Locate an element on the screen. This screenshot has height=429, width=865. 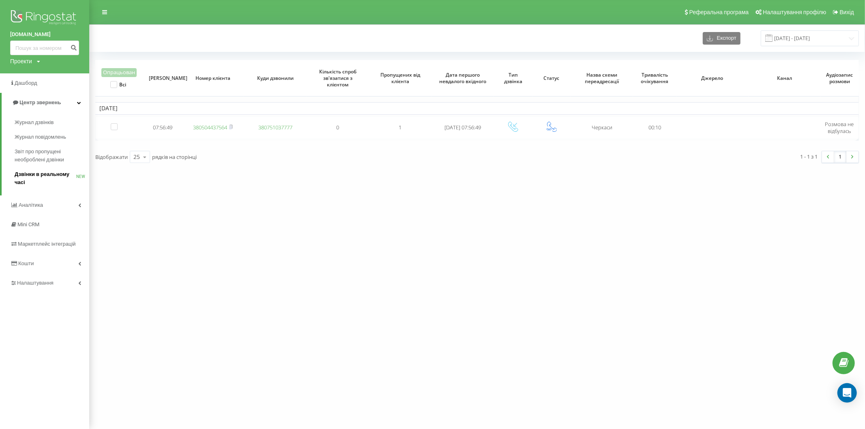
span: Mini CRM is located at coordinates (28, 224).